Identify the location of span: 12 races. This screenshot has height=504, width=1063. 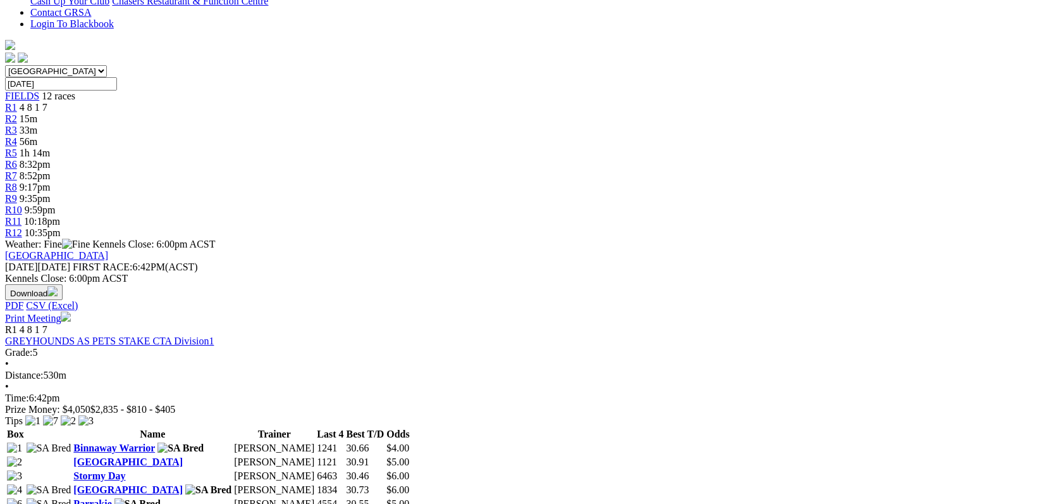
(58, 96).